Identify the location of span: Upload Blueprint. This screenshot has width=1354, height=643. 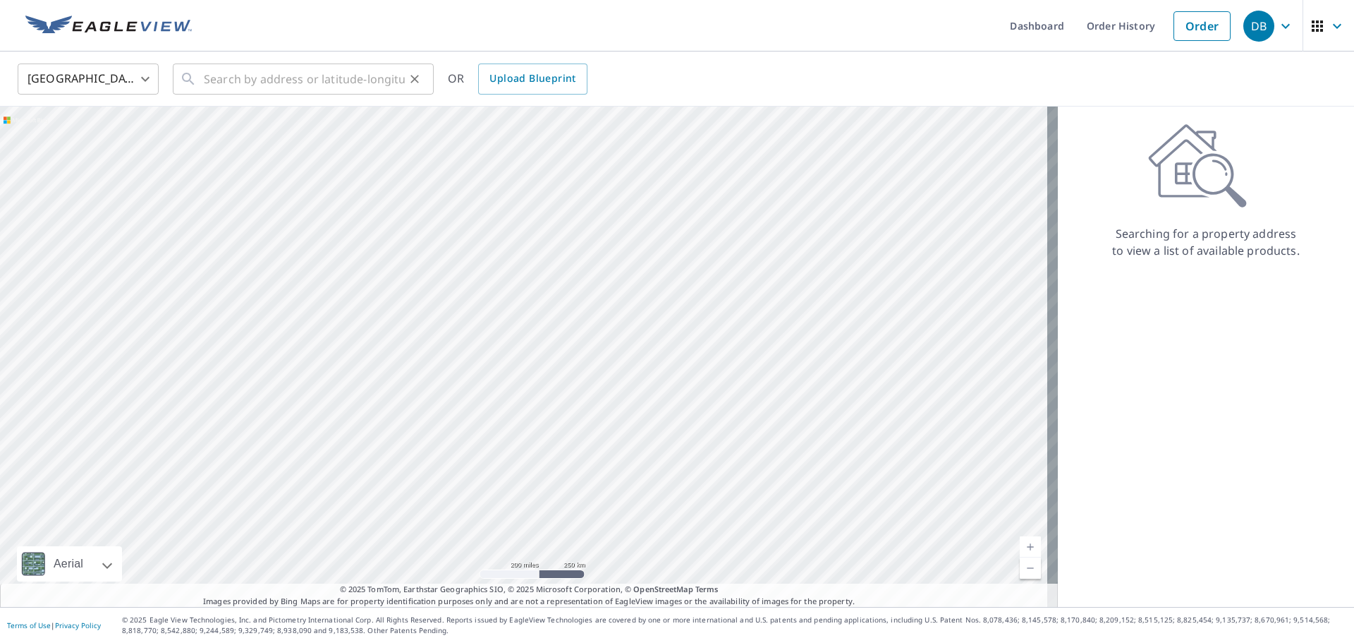
(533, 78).